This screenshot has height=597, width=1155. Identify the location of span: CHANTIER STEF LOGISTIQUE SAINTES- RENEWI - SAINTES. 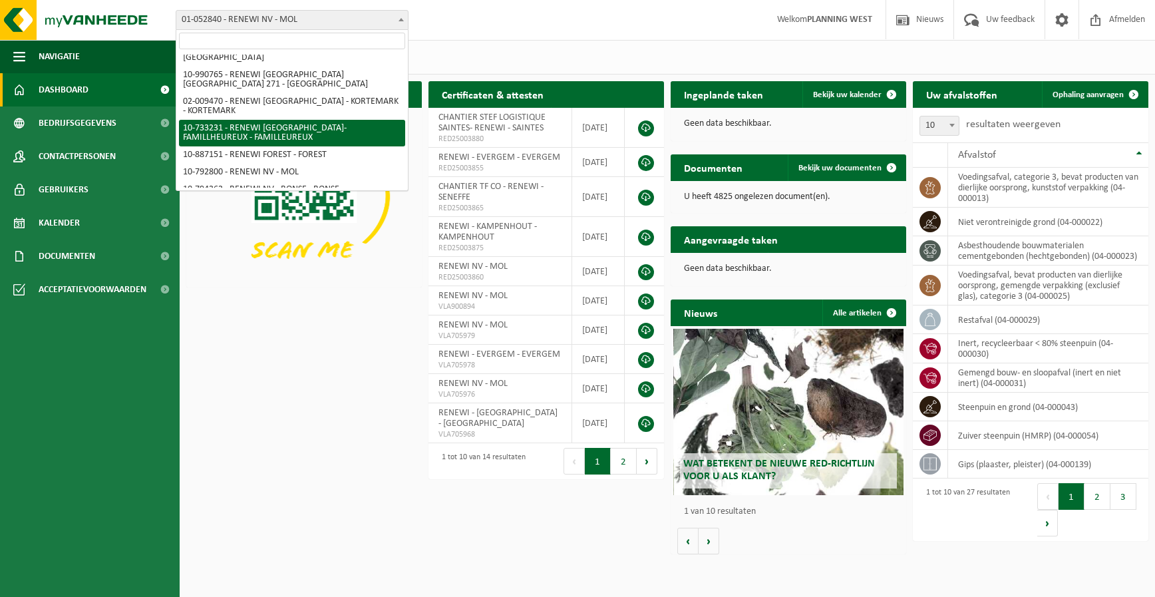
(492, 122).